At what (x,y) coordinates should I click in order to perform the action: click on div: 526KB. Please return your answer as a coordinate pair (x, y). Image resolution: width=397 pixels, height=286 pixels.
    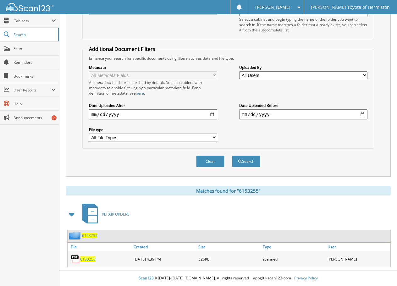
    Looking at the image, I should click on (229, 259).